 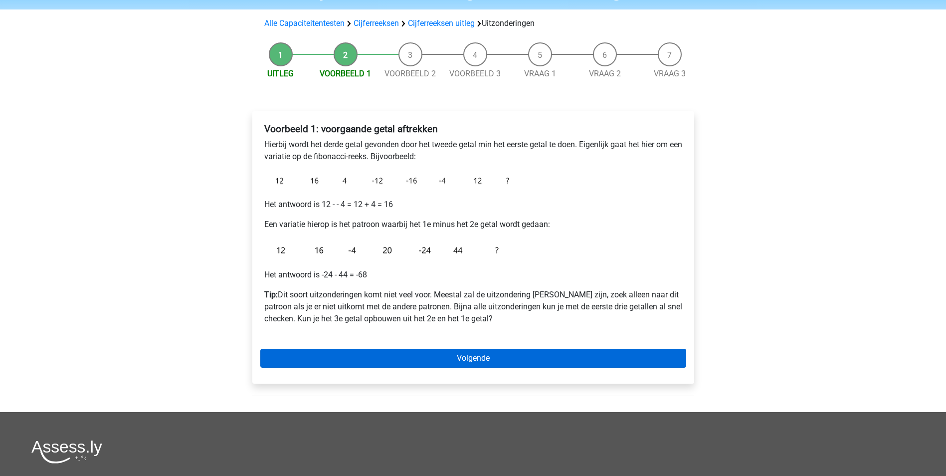 What do you see at coordinates (304, 23) in the screenshot?
I see `a: Alle Capaciteitentesten` at bounding box center [304, 23].